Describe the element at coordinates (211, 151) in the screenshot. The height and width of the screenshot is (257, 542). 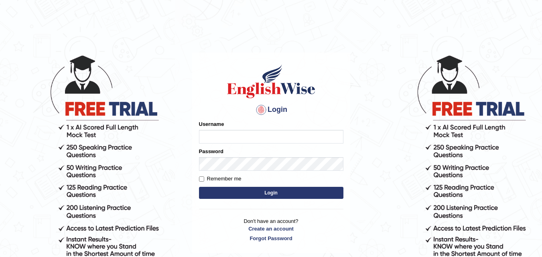
I see `label: Password` at that location.